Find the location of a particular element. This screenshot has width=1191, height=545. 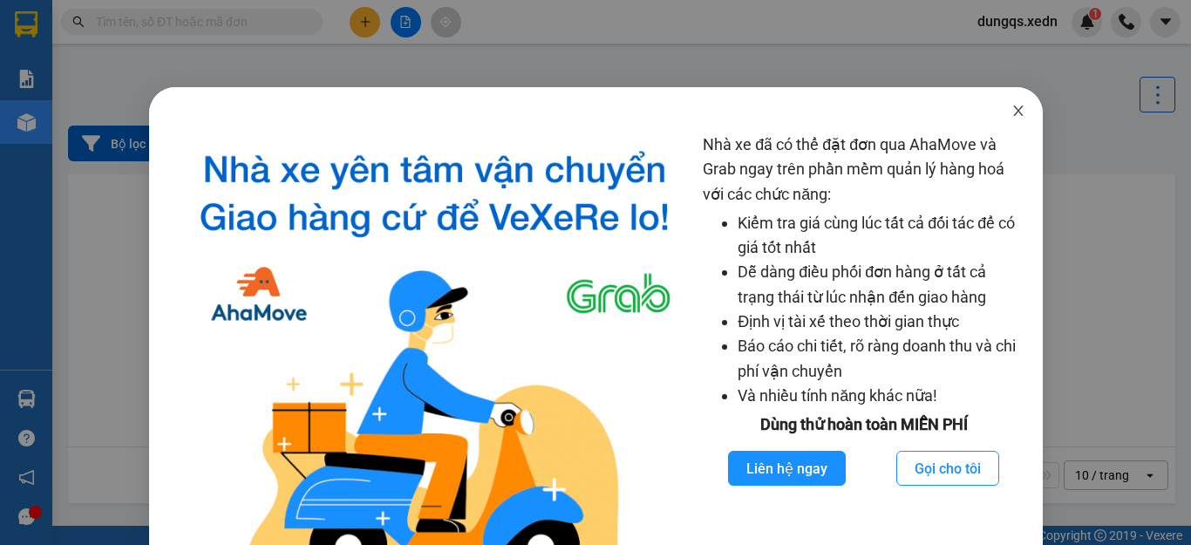

li: Báo cáo chi tiết, rõ ràng doanh thu và chi phí vận chuyển is located at coordinates (880, 358).